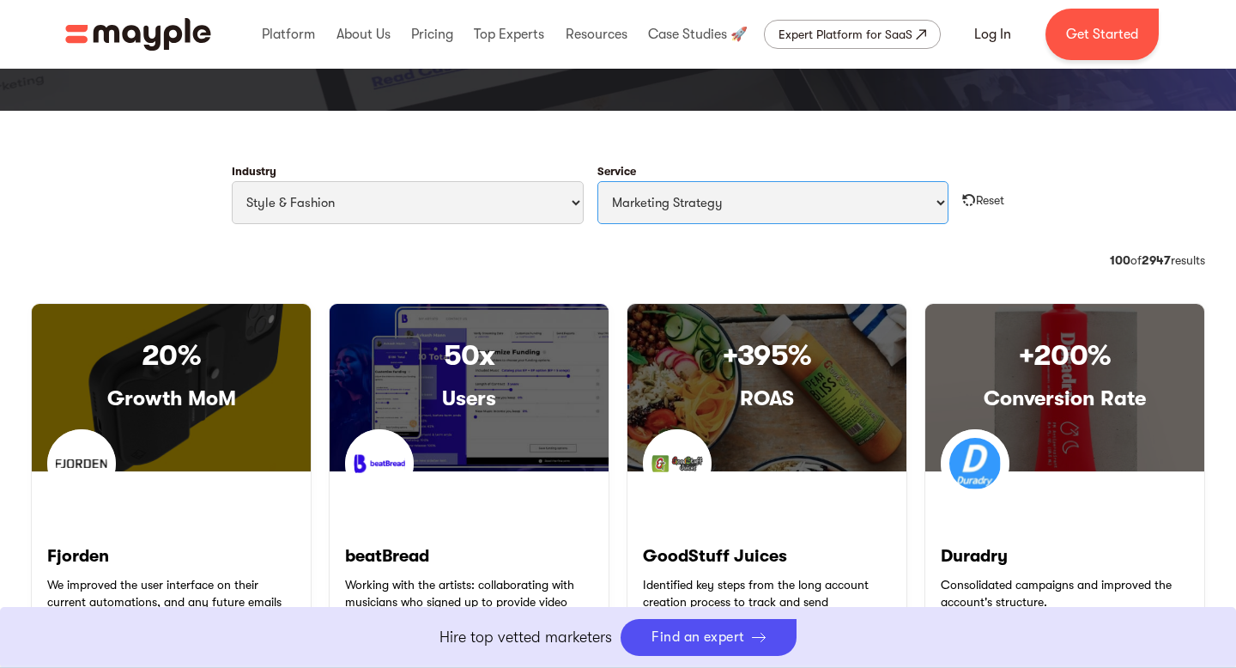 This screenshot has height=668, width=1236. Describe the element at coordinates (992, 34) in the screenshot. I see `a: Log In` at that location.